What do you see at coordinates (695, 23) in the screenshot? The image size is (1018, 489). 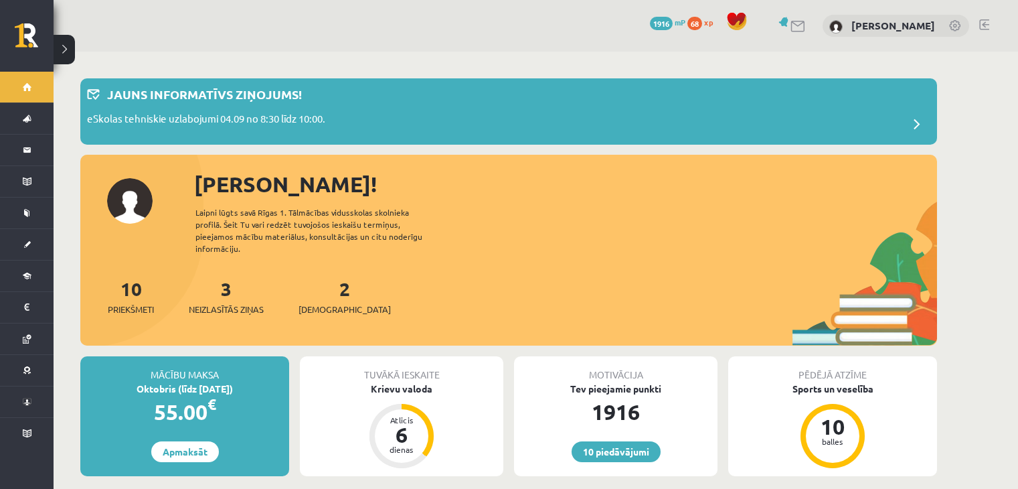 I see `span: 68` at bounding box center [695, 23].